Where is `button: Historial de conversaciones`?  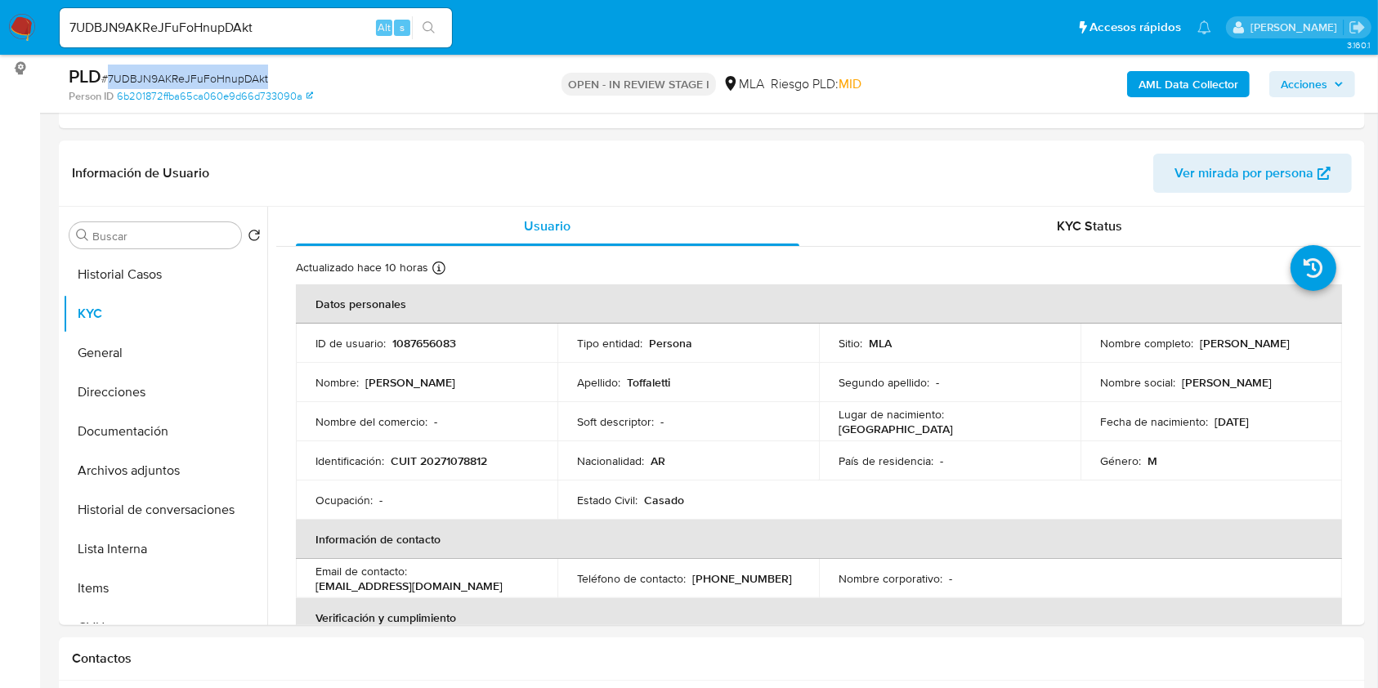
button: Historial de conversaciones is located at coordinates (165, 510).